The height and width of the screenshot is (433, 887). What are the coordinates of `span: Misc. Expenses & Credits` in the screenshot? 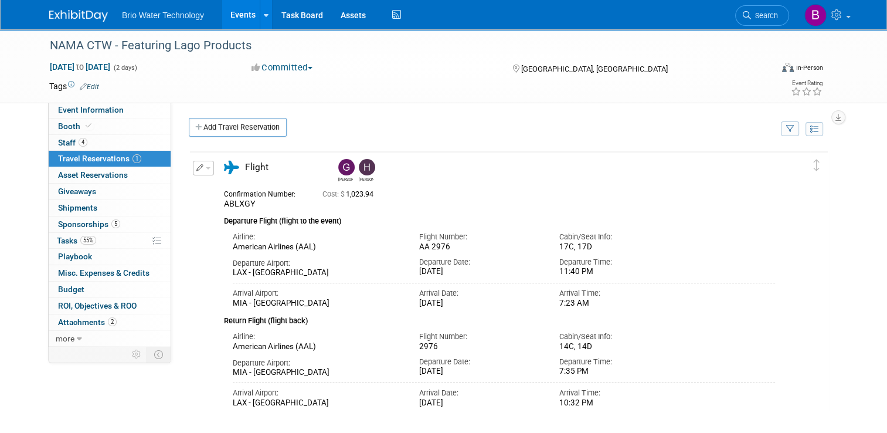 It's located at (104, 273).